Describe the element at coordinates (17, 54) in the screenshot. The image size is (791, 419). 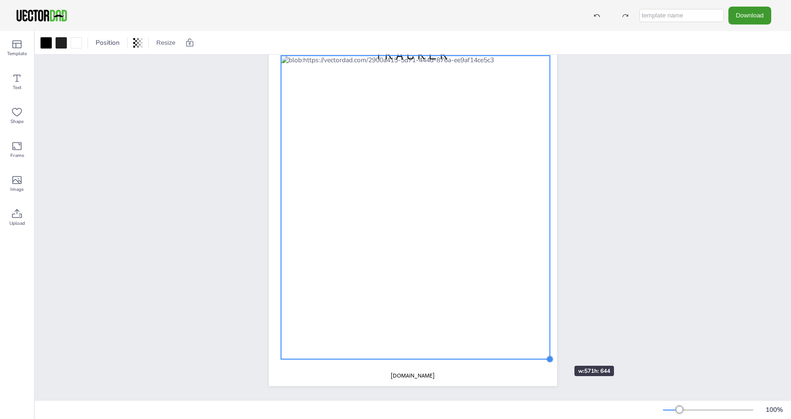
I see `span: Template` at that location.